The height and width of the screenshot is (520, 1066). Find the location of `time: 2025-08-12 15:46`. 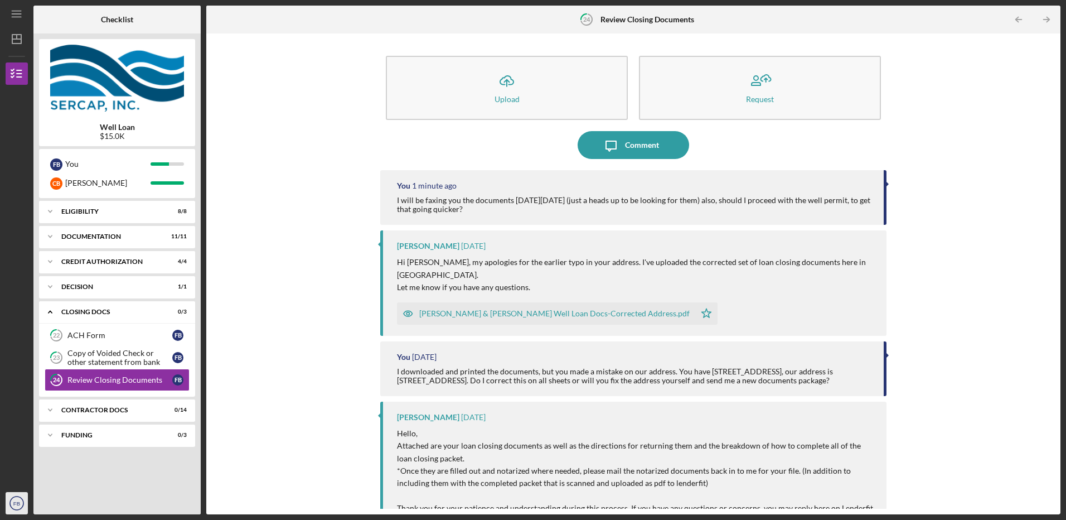

time: 2025-08-12 15:46 is located at coordinates (473, 246).